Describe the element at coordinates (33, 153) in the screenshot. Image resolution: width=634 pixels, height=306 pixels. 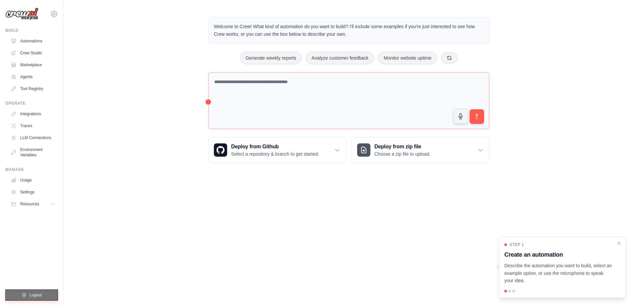
I see `a: Environment Variables` at that location.